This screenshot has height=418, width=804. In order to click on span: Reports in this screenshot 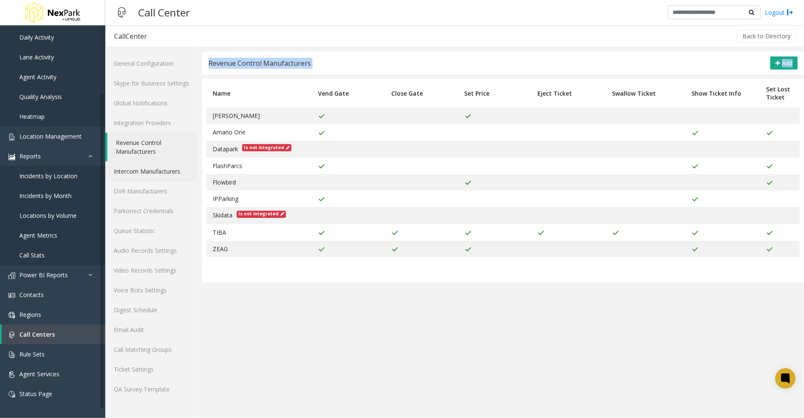, I will do `click(30, 156)`.